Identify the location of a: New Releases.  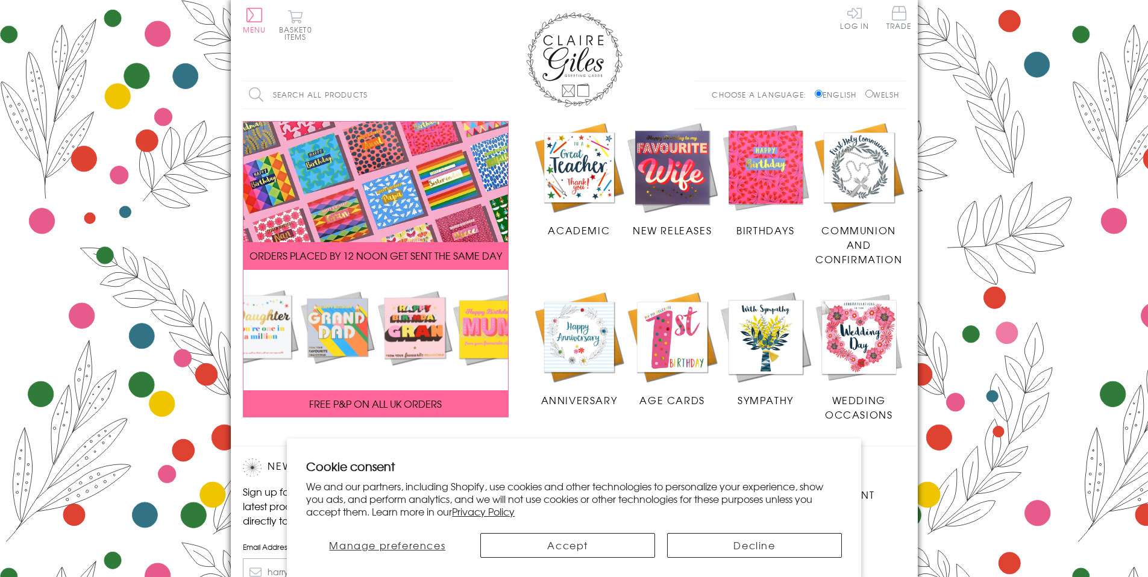
(672, 180).